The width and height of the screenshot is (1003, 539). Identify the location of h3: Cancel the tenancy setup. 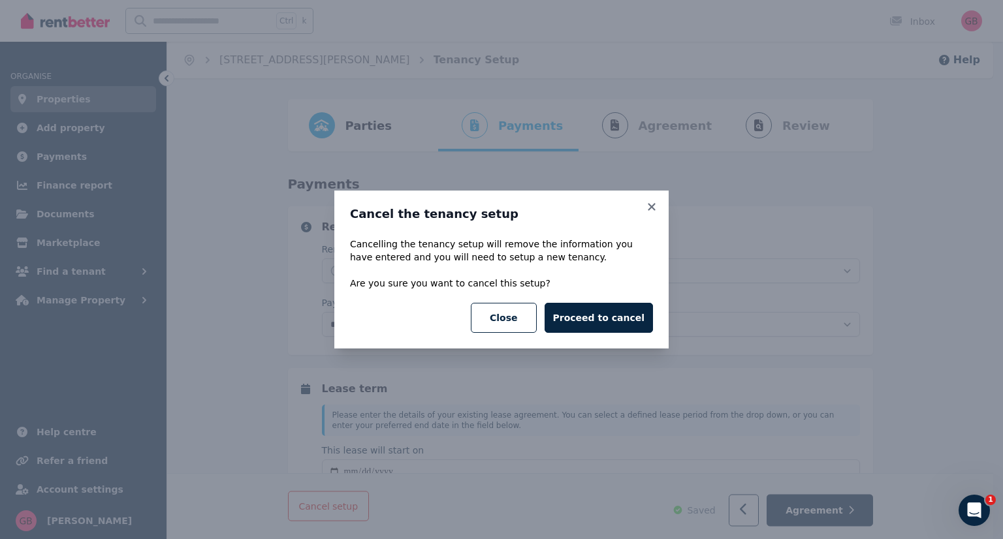
(501, 214).